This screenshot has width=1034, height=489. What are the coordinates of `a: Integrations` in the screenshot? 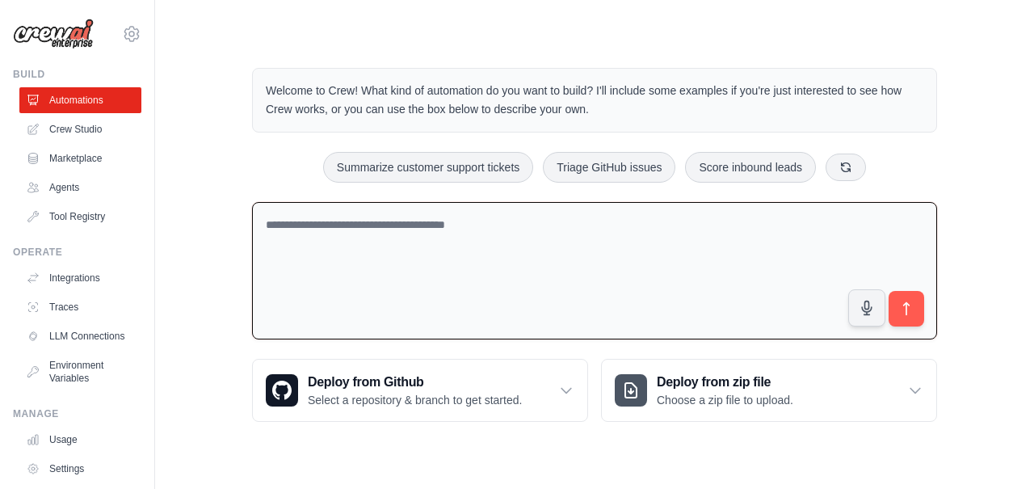 It's located at (80, 278).